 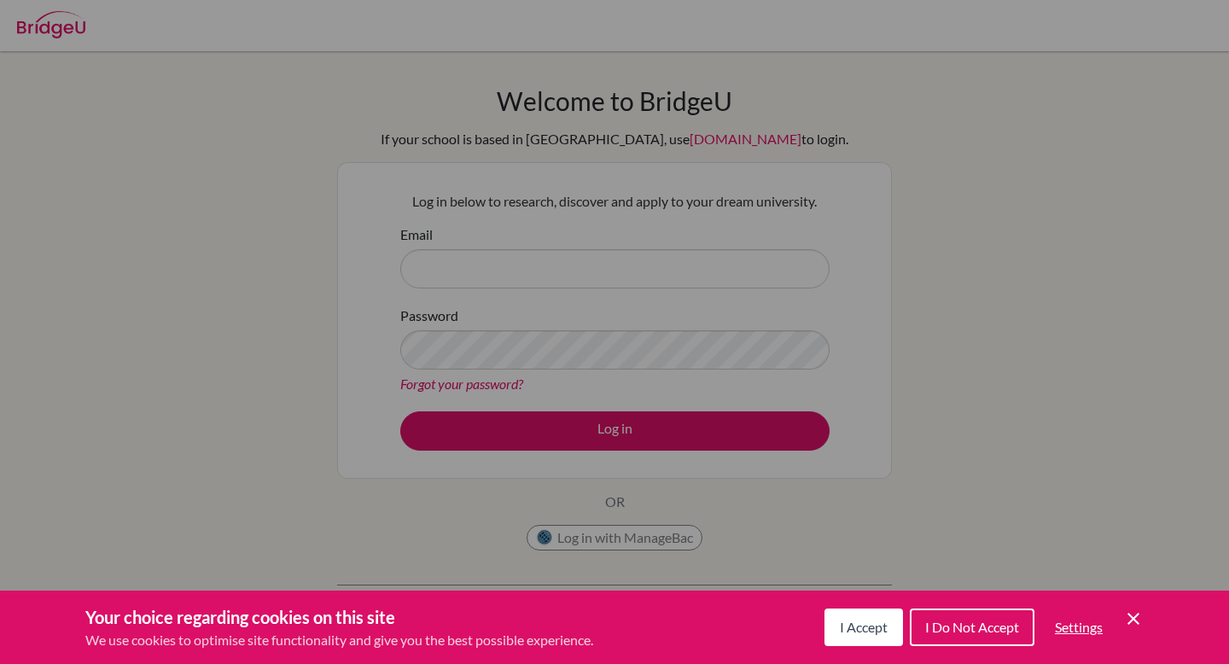 What do you see at coordinates (864, 627) in the screenshot?
I see `span: I Accept` at bounding box center [864, 627].